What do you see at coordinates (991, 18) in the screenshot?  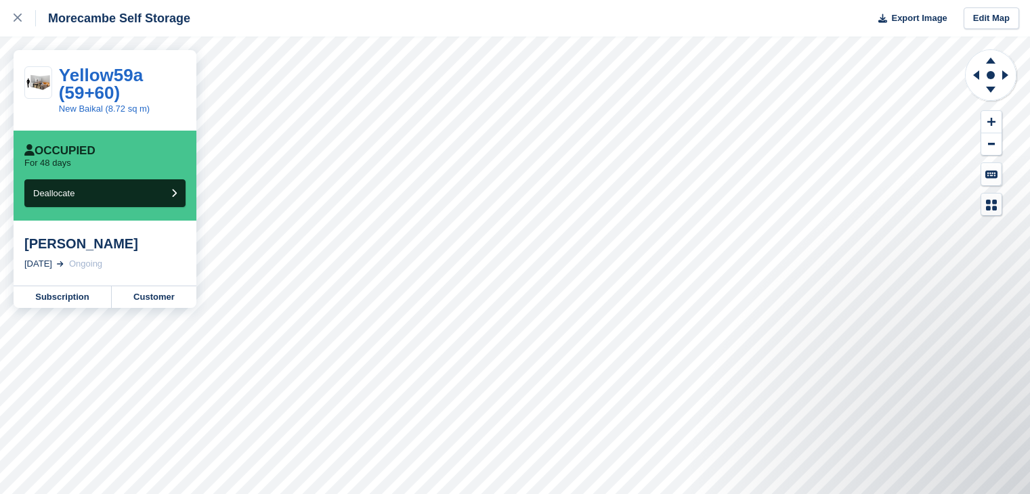 I see `a: Edit Map` at bounding box center [991, 18].